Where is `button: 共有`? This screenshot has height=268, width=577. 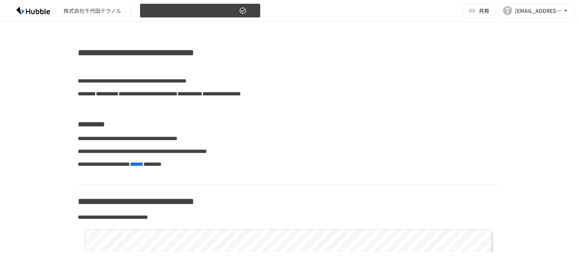 button: 共有 is located at coordinates (480, 11).